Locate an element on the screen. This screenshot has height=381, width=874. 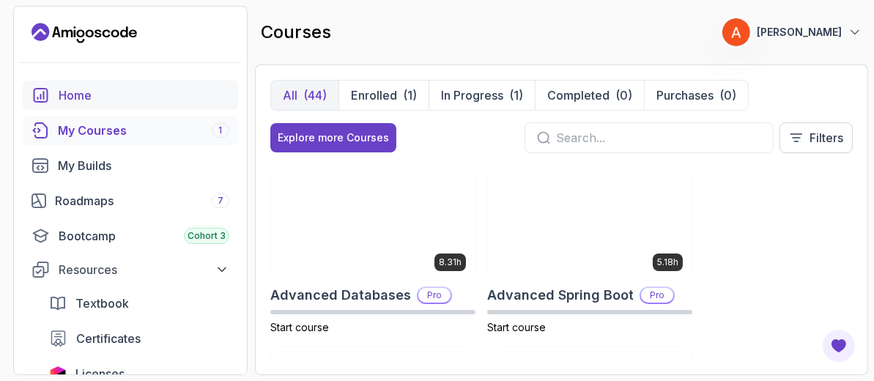
p: In Progress is located at coordinates (472, 95).